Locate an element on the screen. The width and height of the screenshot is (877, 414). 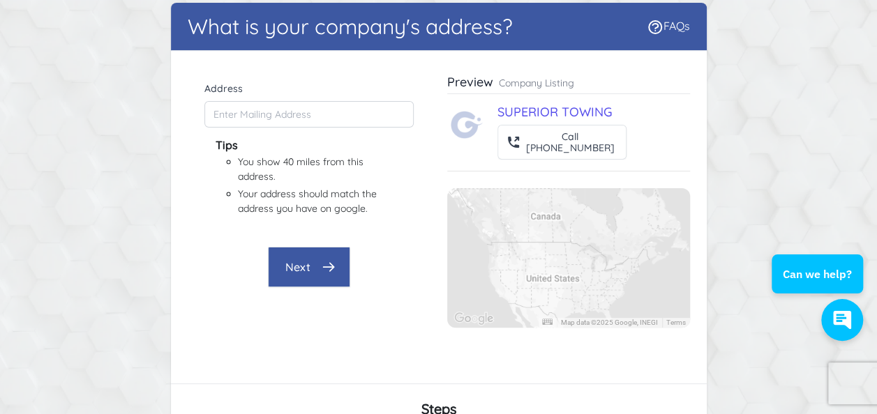
p: Company Listing is located at coordinates (536, 83).